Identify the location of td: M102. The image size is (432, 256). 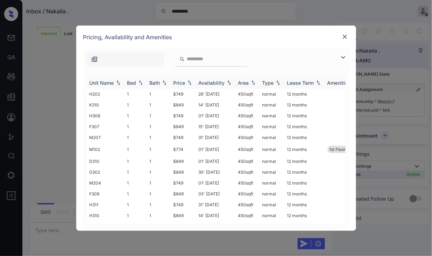
(106, 149).